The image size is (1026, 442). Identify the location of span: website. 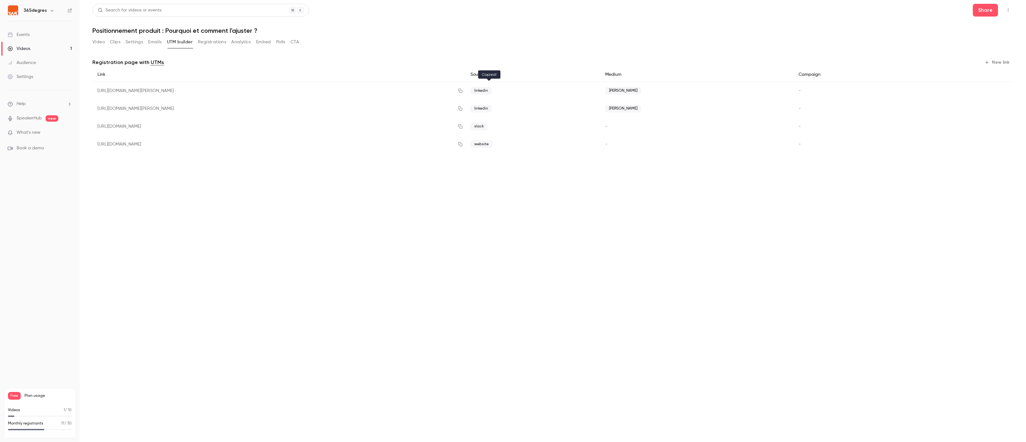
(481, 144).